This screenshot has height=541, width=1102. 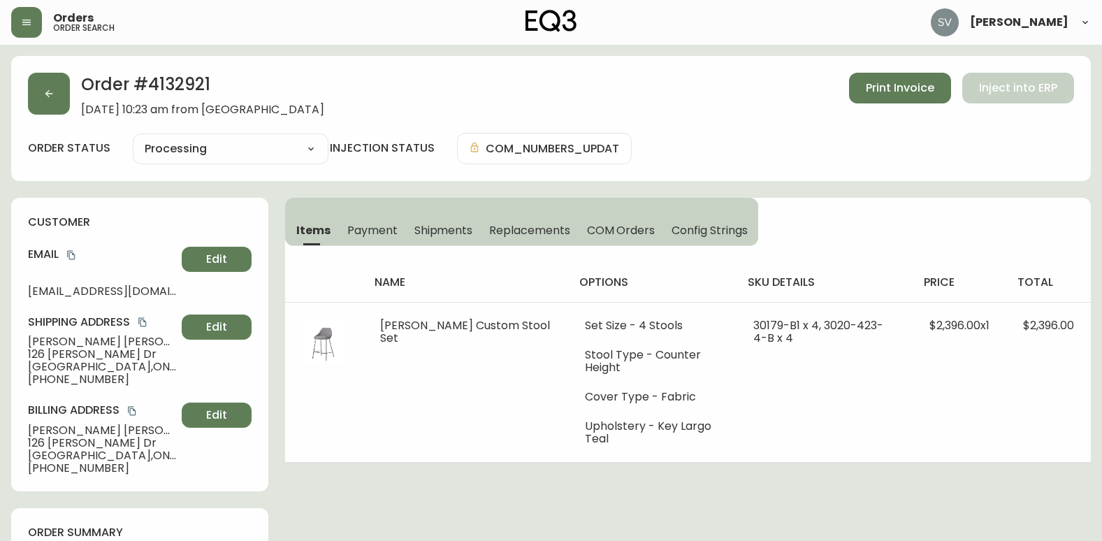 I want to click on img: logo, so click(x=552, y=21).